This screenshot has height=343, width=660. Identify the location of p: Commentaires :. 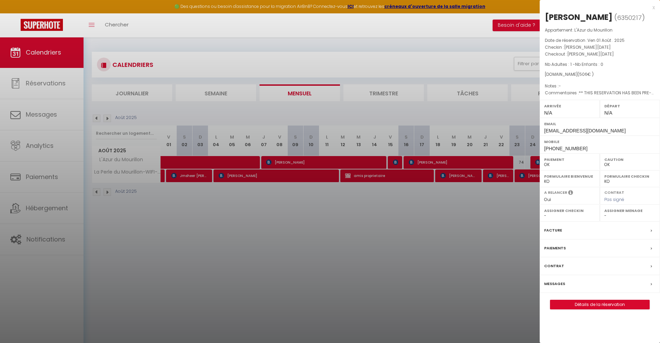
(599, 93).